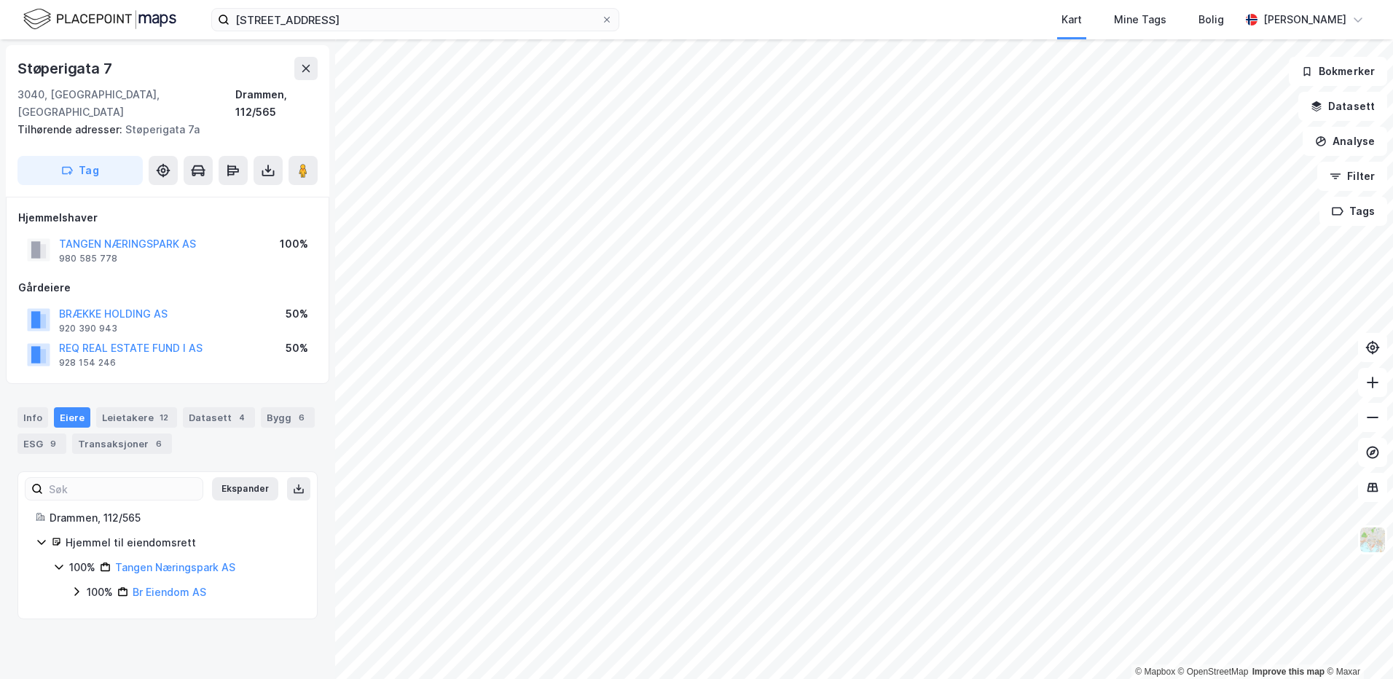 This screenshot has width=1393, height=679. What do you see at coordinates (33, 418) in the screenshot?
I see `div: Info` at bounding box center [33, 418].